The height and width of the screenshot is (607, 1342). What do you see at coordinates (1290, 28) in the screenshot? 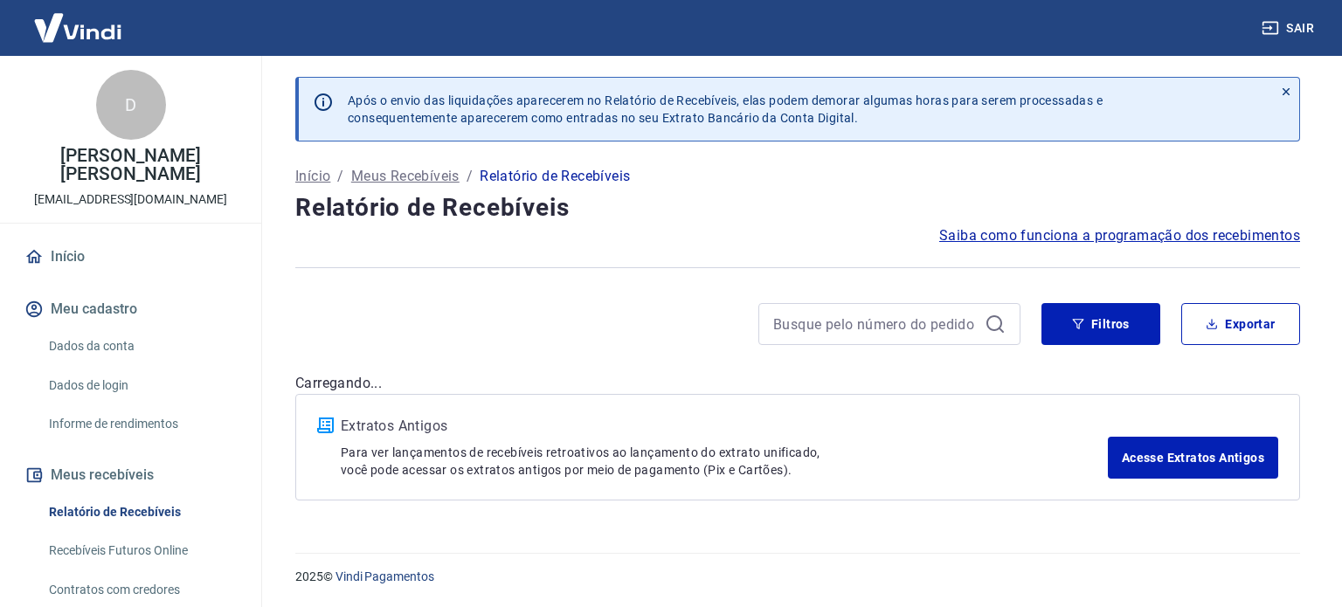
I see `button: Sair` at bounding box center [1290, 28].